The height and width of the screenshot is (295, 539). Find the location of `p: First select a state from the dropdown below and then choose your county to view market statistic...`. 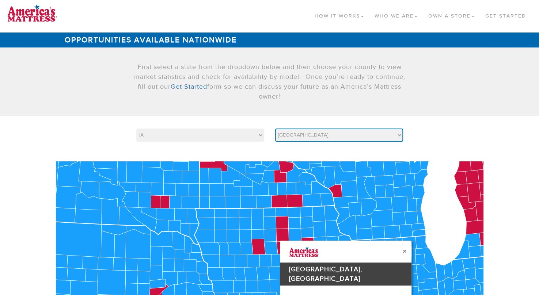

p: First select a state from the dropdown below and then choose your county to view market statistic... is located at coordinates (270, 82).